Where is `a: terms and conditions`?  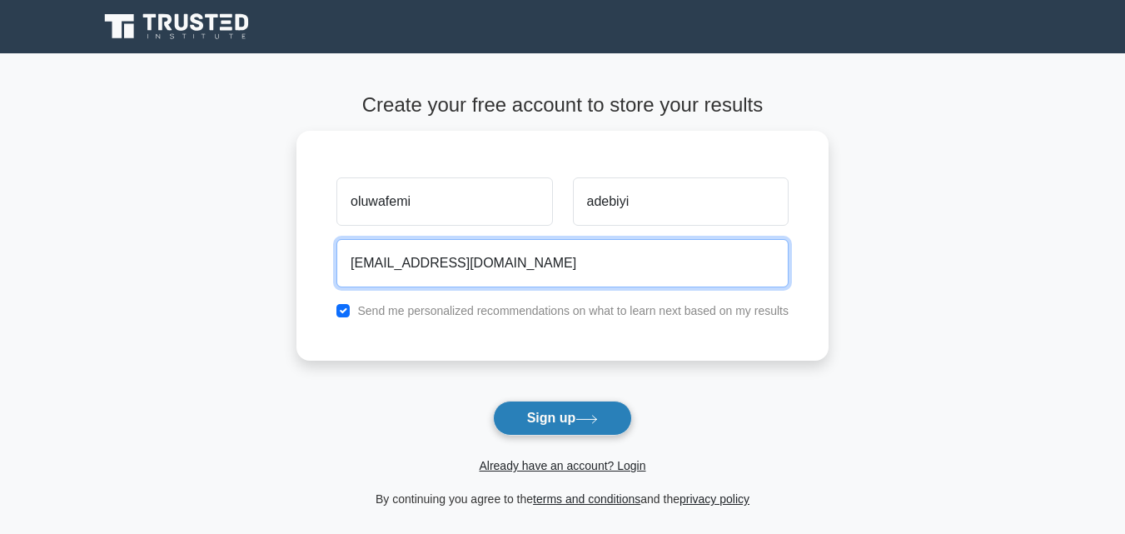 a: terms and conditions is located at coordinates (586, 499).